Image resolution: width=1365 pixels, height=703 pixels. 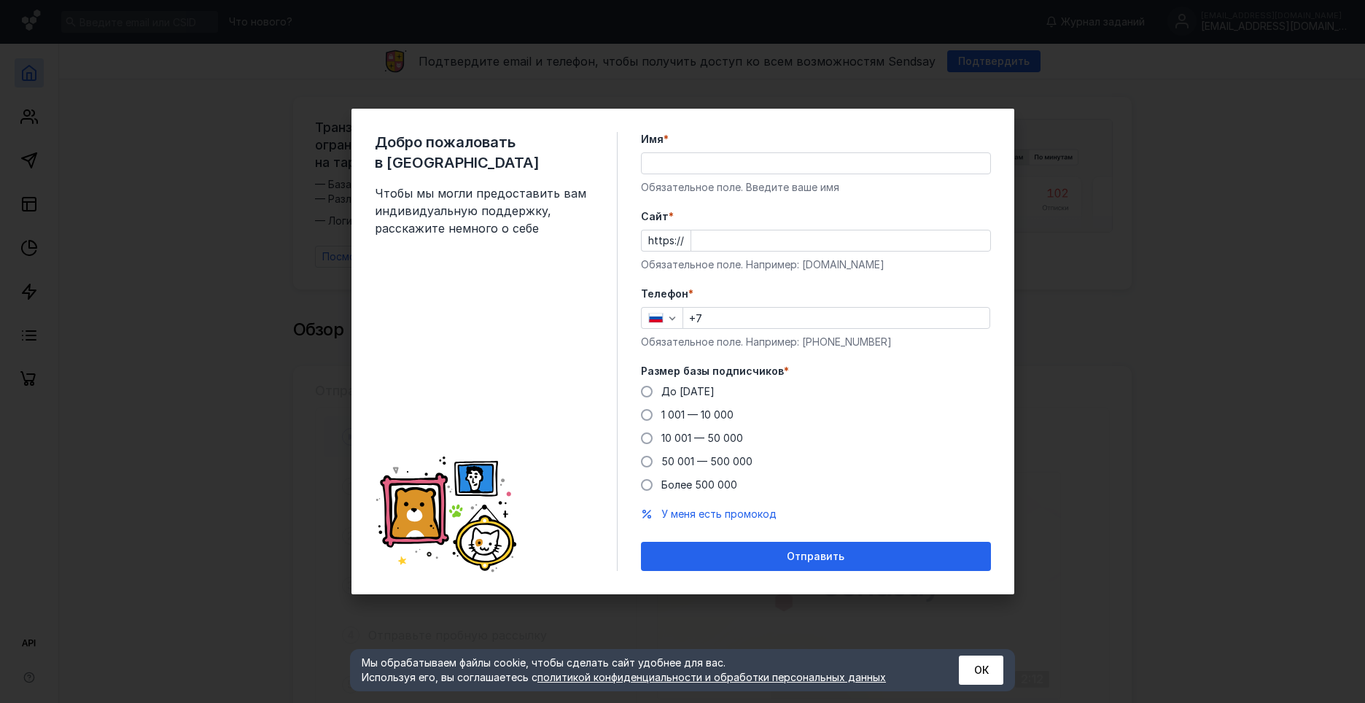 What do you see at coordinates (699, 484) in the screenshot?
I see `span: Более 500 000` at bounding box center [699, 484].